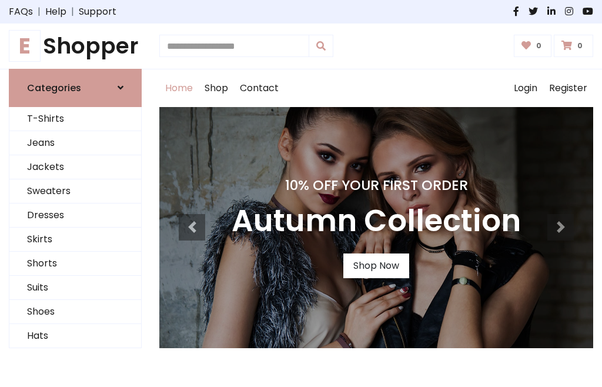 This screenshot has height=387, width=602. What do you see at coordinates (568, 88) in the screenshot?
I see `a: Register` at bounding box center [568, 88].